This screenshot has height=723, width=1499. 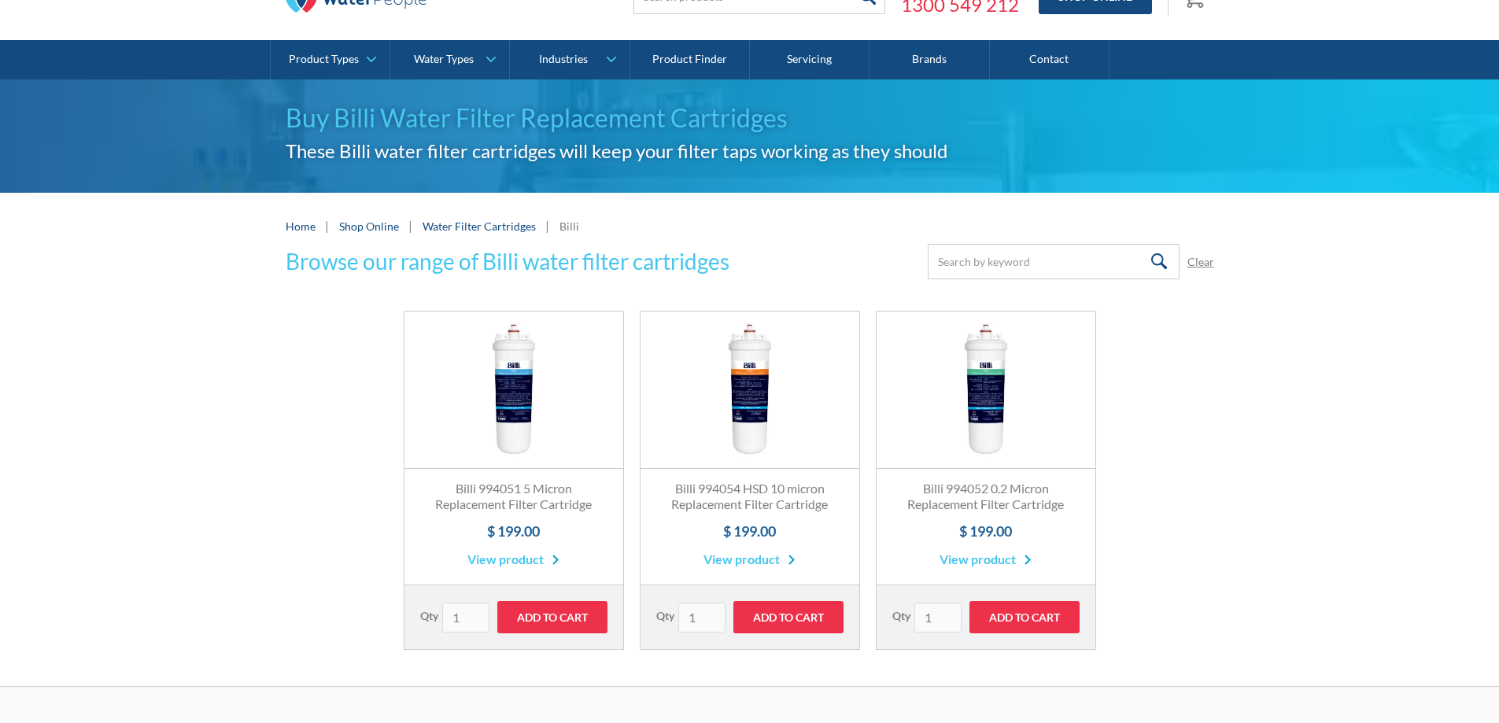 I want to click on h3: Billi 994051 5 Micron Replacement Filter Cartridge, so click(x=514, y=497).